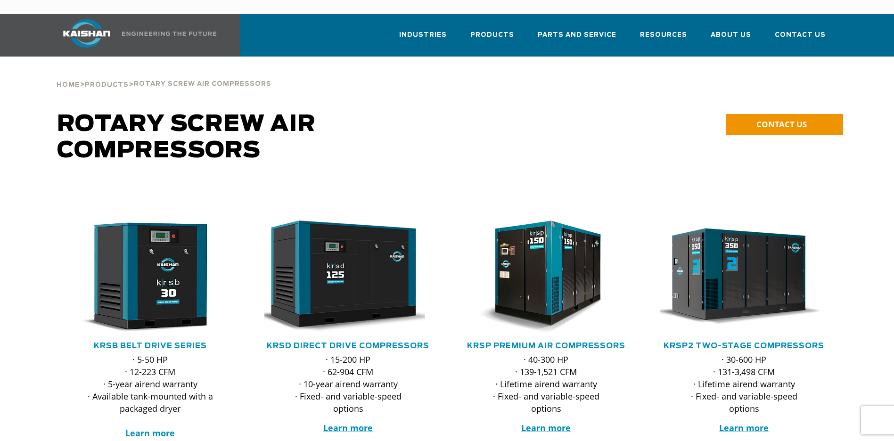  What do you see at coordinates (539, 277) in the screenshot?
I see `img: krsp150` at bounding box center [539, 277].